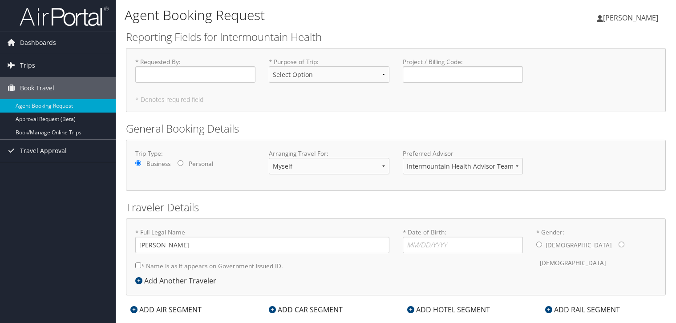 This screenshot has width=676, height=323. What do you see at coordinates (329, 74) in the screenshot?
I see `select: * Purpose of Trip:` at bounding box center [329, 74].